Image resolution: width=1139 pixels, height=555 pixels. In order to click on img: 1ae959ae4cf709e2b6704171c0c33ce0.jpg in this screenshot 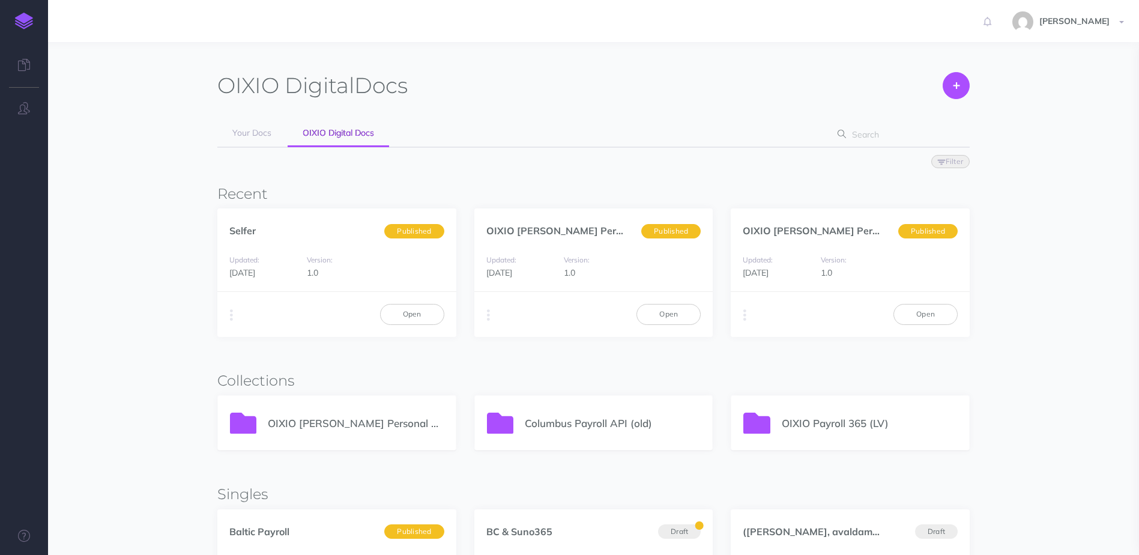, I will do `click(1023, 22)`.